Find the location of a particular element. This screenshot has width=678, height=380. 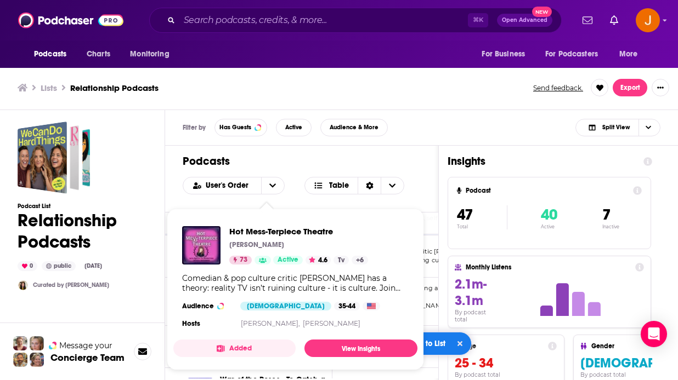

button: 4.6 is located at coordinates (318, 260).